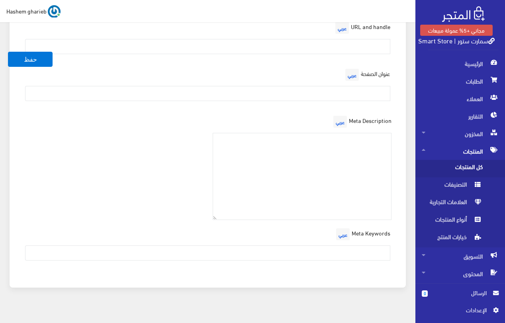 The height and width of the screenshot is (323, 505). What do you see at coordinates (460, 151) in the screenshot?
I see `a: المنتجات` at bounding box center [460, 151].